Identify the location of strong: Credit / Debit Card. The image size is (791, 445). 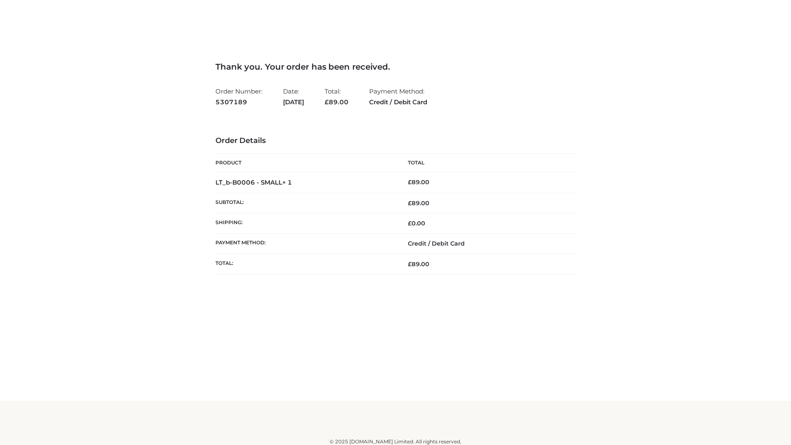
(398, 102).